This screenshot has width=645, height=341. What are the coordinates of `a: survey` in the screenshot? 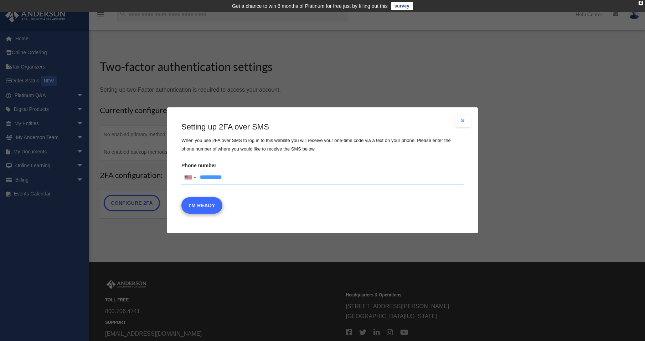 It's located at (402, 6).